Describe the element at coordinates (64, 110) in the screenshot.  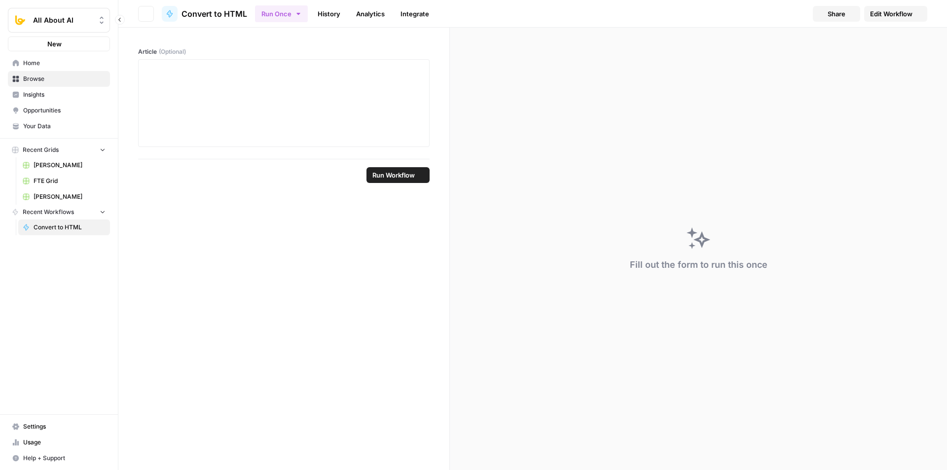
I see `span: Opportunities` at that location.